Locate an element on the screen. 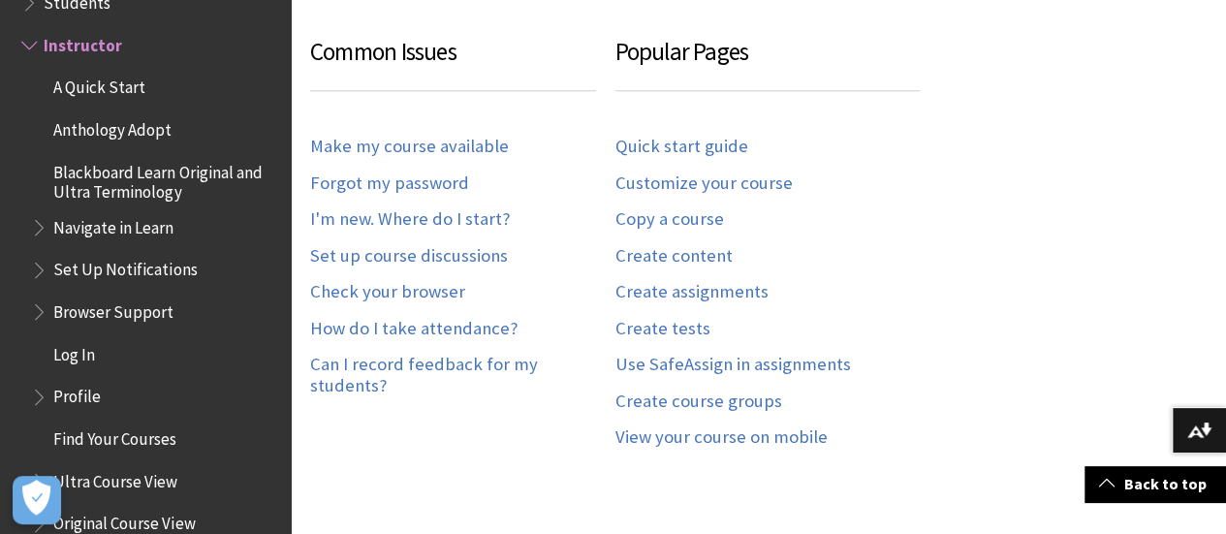  a: Create content is located at coordinates (673, 256).